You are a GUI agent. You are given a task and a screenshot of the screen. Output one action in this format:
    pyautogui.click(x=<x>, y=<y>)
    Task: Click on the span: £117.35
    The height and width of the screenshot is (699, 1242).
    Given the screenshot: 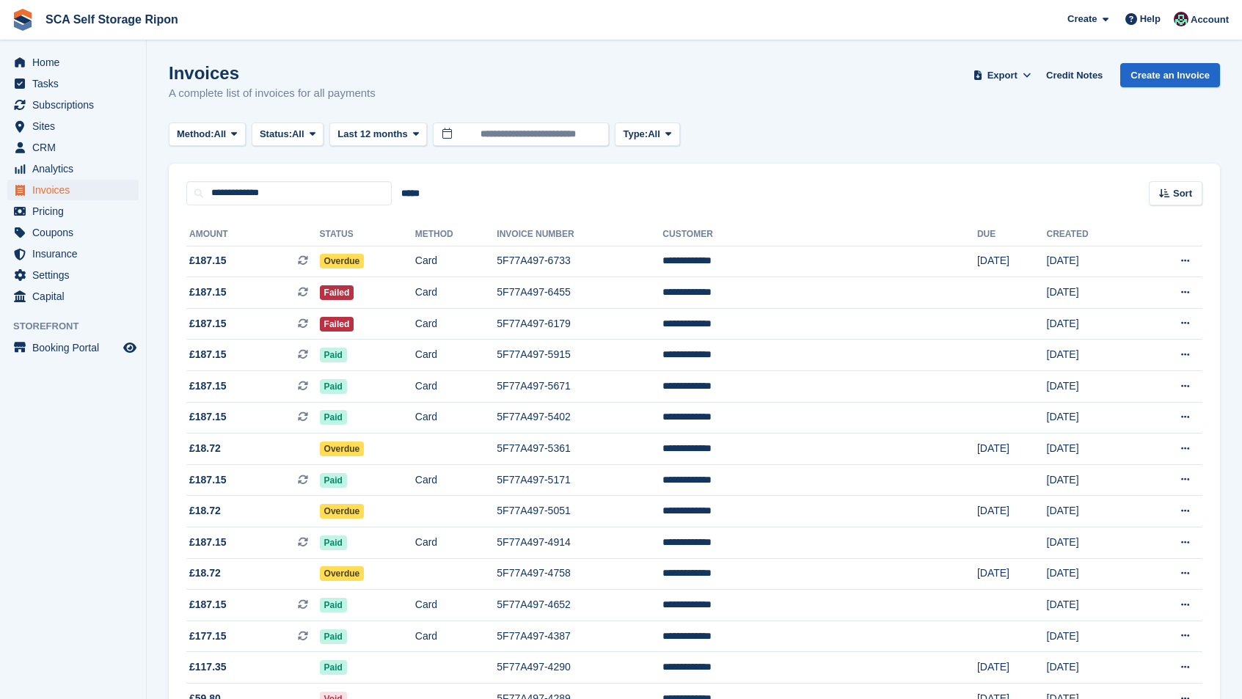 What is the action you would take?
    pyautogui.click(x=208, y=667)
    